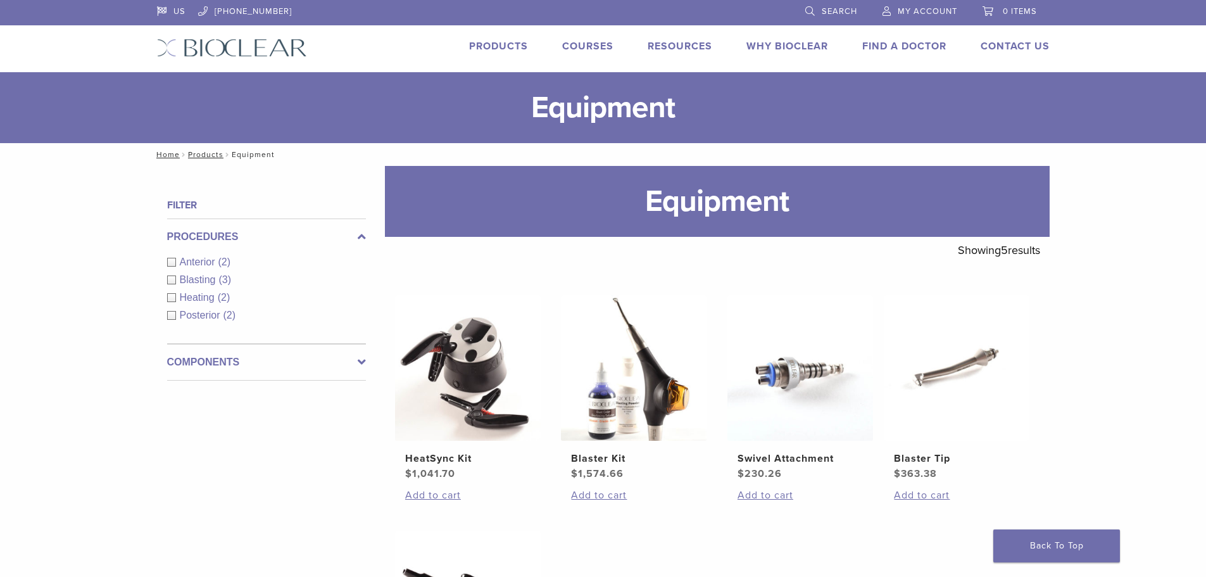  I want to click on span: Heating, so click(199, 297).